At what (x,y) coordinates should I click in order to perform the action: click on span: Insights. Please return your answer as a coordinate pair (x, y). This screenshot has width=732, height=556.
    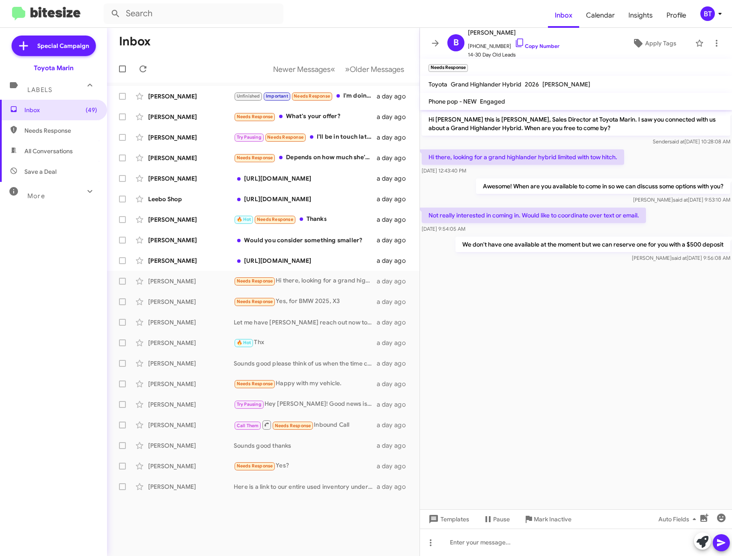
    Looking at the image, I should click on (641, 15).